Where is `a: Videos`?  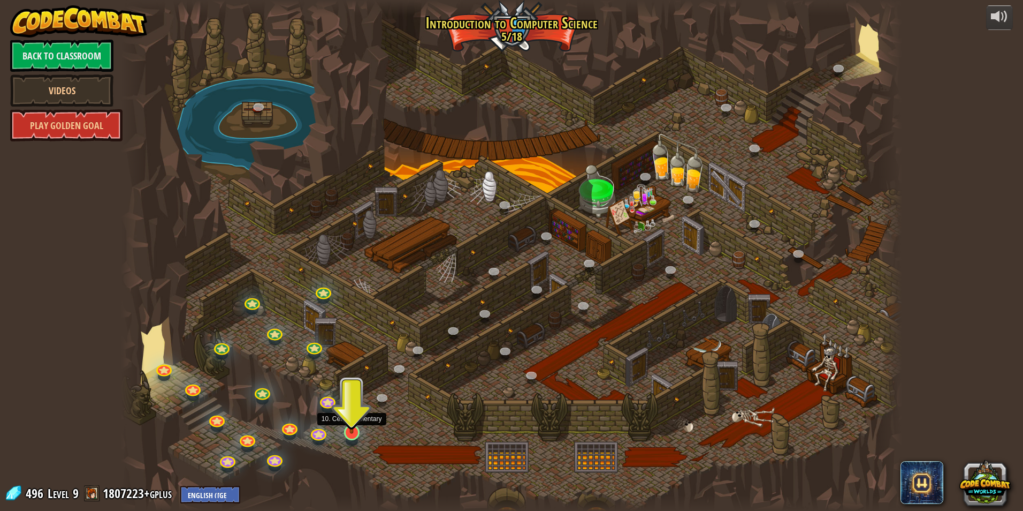 a: Videos is located at coordinates (62, 90).